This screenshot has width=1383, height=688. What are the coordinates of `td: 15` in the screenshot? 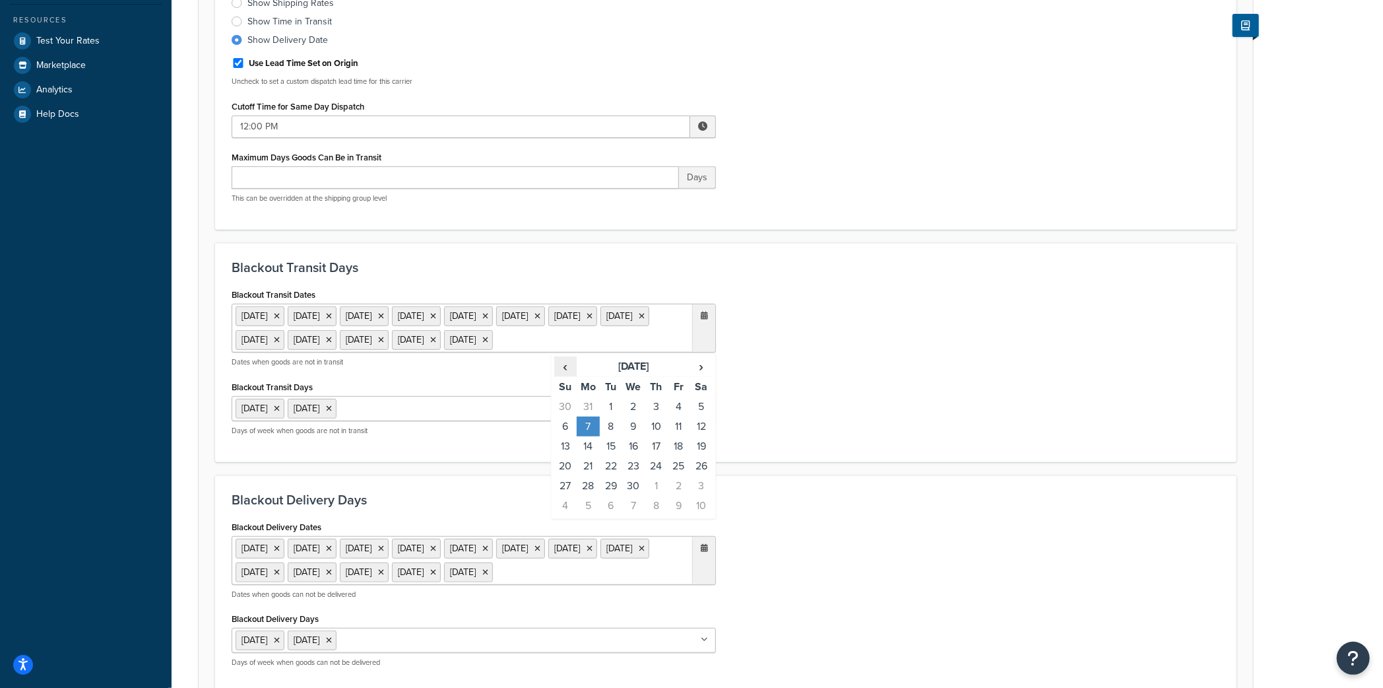 It's located at (611, 446).